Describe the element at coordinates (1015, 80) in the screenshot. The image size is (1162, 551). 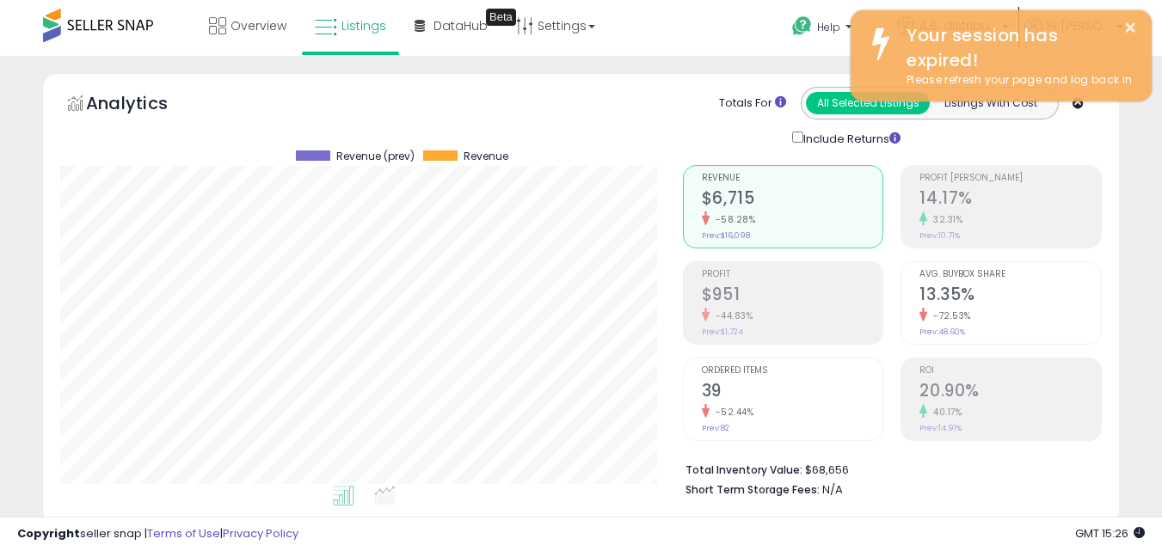
I see `div: Please refresh your page and log back in` at that location.